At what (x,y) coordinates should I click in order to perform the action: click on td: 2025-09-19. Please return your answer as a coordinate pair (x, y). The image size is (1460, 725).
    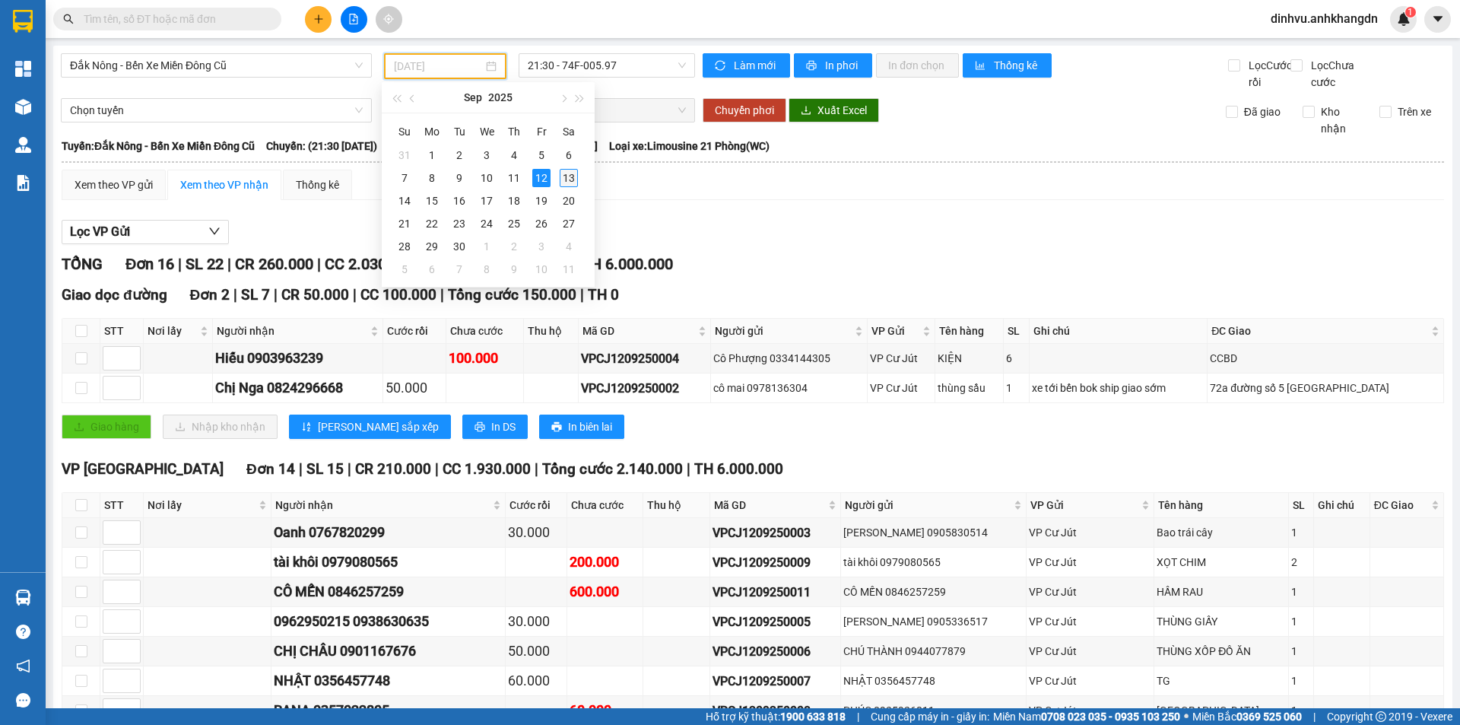
    Looking at the image, I should click on (542, 201).